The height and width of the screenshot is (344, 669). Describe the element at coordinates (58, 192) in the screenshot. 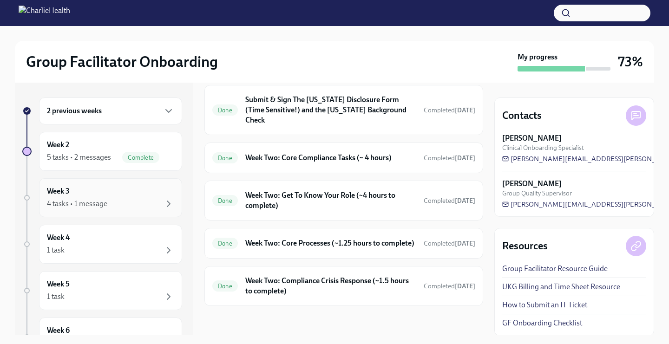

I see `h6: Week 3` at that location.